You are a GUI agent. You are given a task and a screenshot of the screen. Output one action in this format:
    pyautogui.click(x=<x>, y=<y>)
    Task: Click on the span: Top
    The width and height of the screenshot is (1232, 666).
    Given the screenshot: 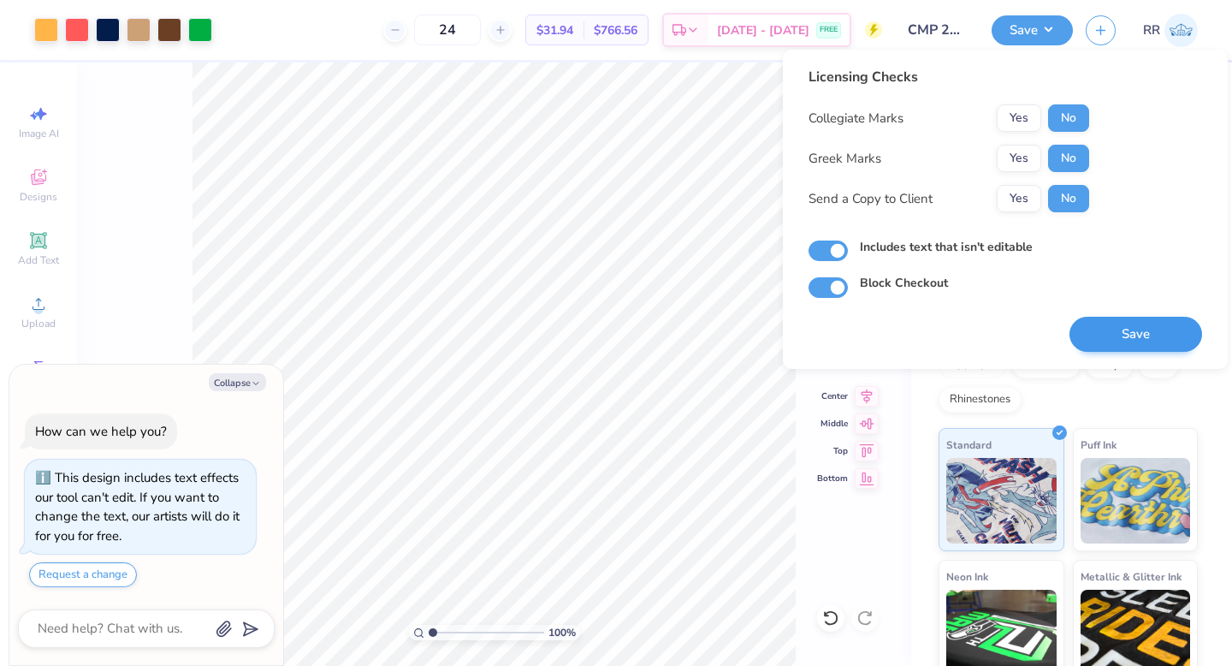 What is the action you would take?
    pyautogui.click(x=832, y=451)
    